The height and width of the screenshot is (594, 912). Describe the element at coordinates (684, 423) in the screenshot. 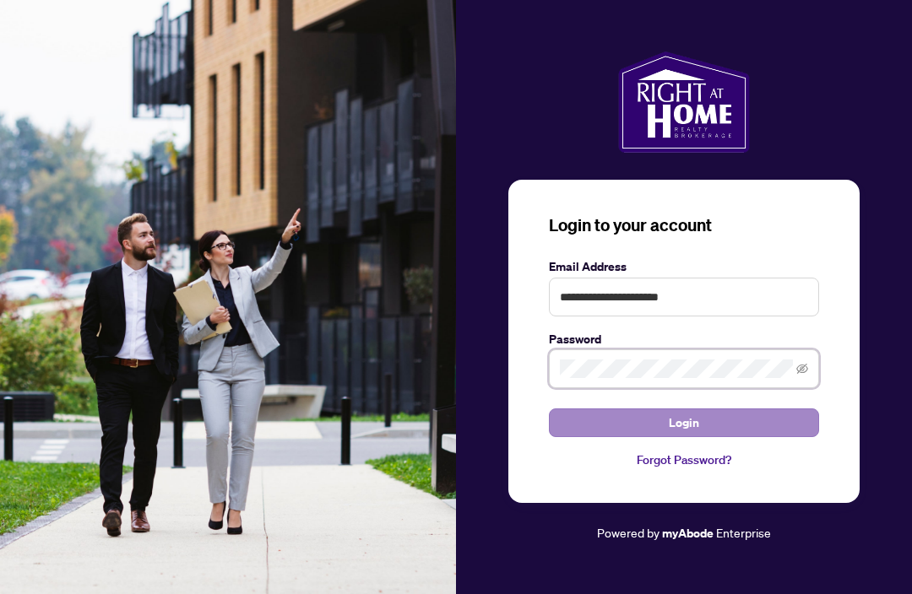

I see `span: Login` at that location.